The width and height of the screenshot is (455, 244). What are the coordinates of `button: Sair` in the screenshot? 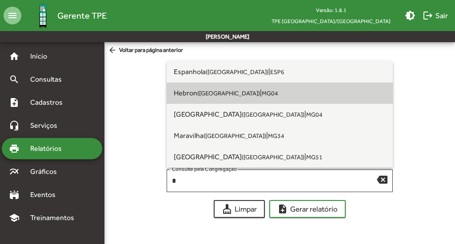 It's located at (435, 16).